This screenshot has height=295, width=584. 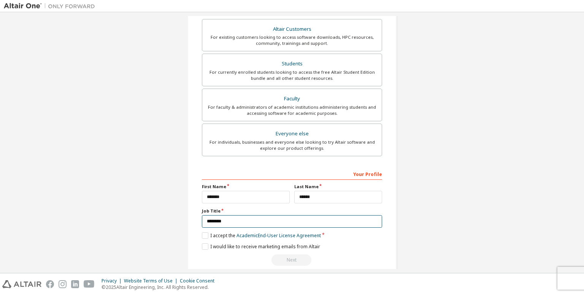 What do you see at coordinates (160, 287) in the screenshot?
I see `p: © 2025 Altair Engineering, Inc. All Rights Reserved.` at bounding box center [160, 287].